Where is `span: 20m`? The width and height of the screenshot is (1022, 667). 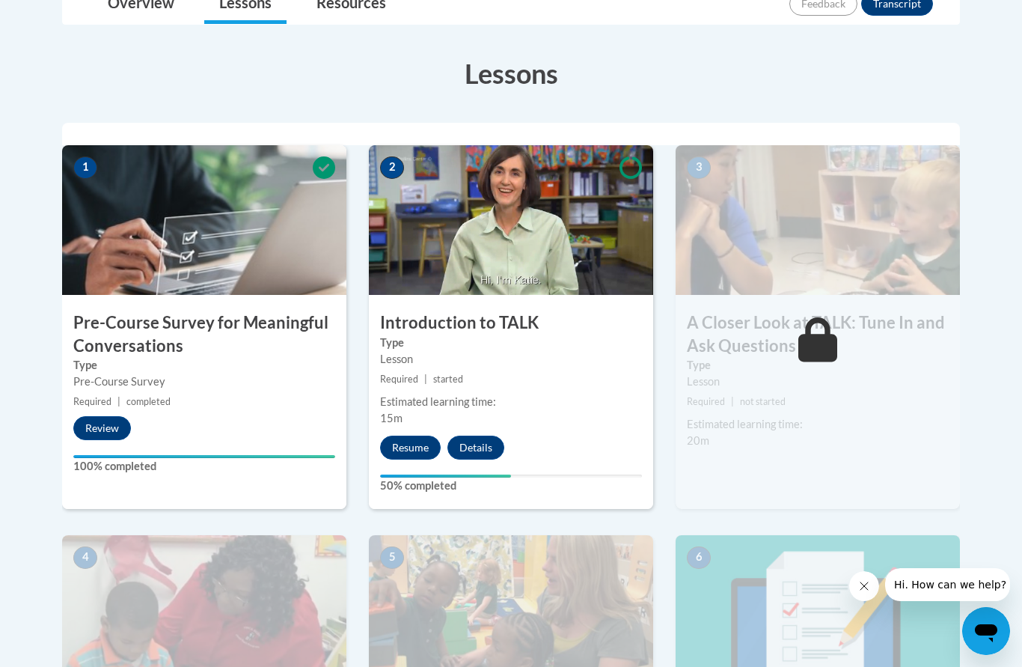
span: 20m is located at coordinates (698, 440).